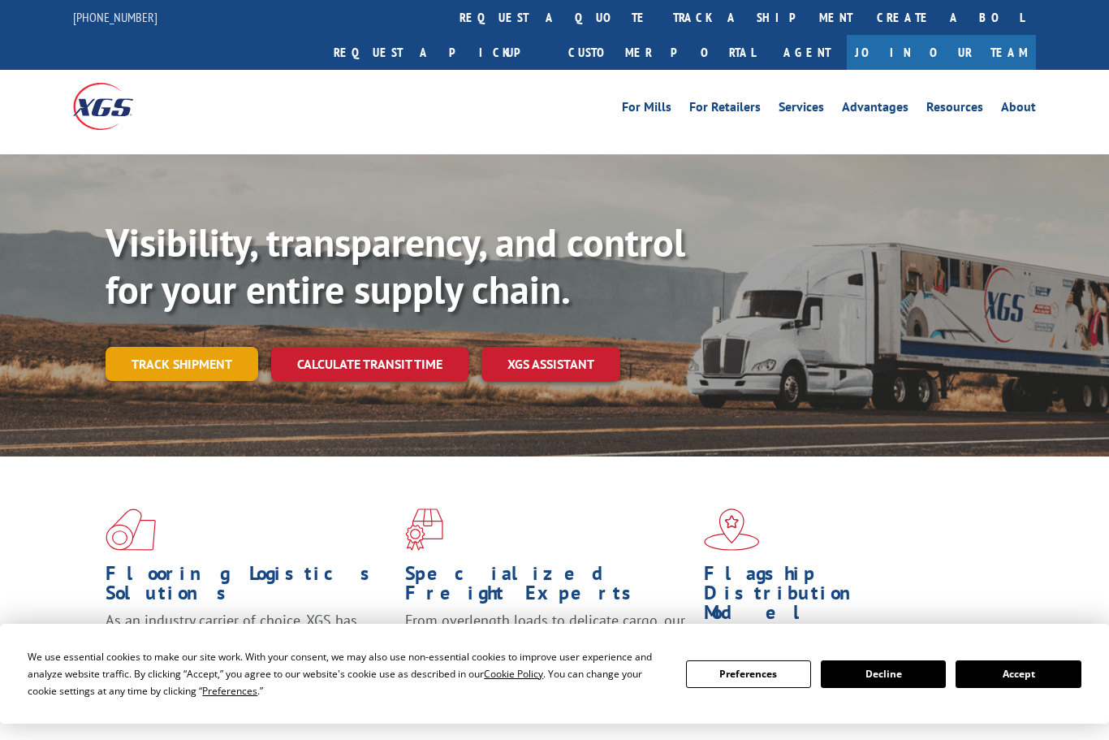 The width and height of the screenshot is (1109, 740). I want to click on img: xgs-icon-total-supply-chain-intelligence-red, so click(131, 529).